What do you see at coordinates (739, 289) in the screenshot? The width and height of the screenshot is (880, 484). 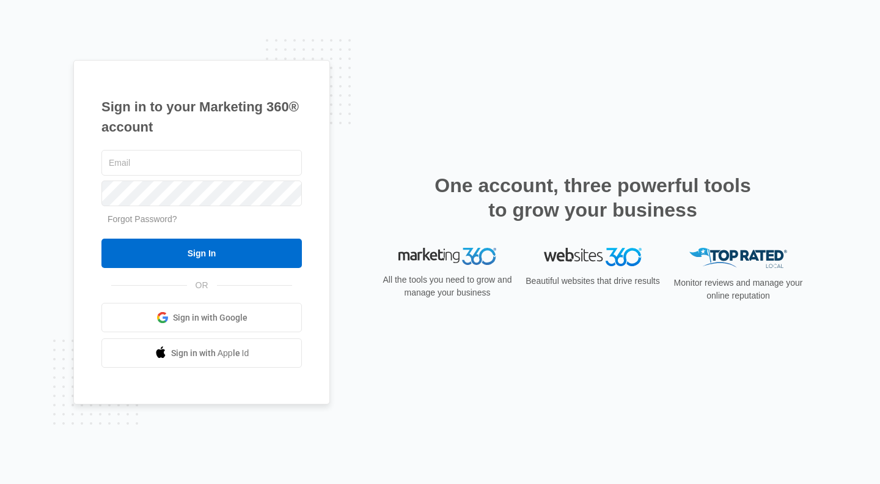 I see `p: Monitor reviews and manage your online reputation` at bounding box center [739, 289].